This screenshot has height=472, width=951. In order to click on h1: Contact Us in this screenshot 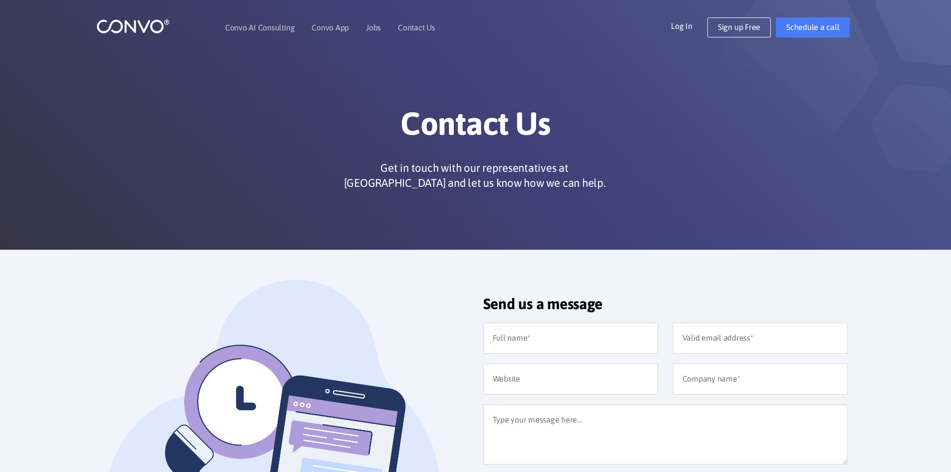, I will do `click(476, 127)`.